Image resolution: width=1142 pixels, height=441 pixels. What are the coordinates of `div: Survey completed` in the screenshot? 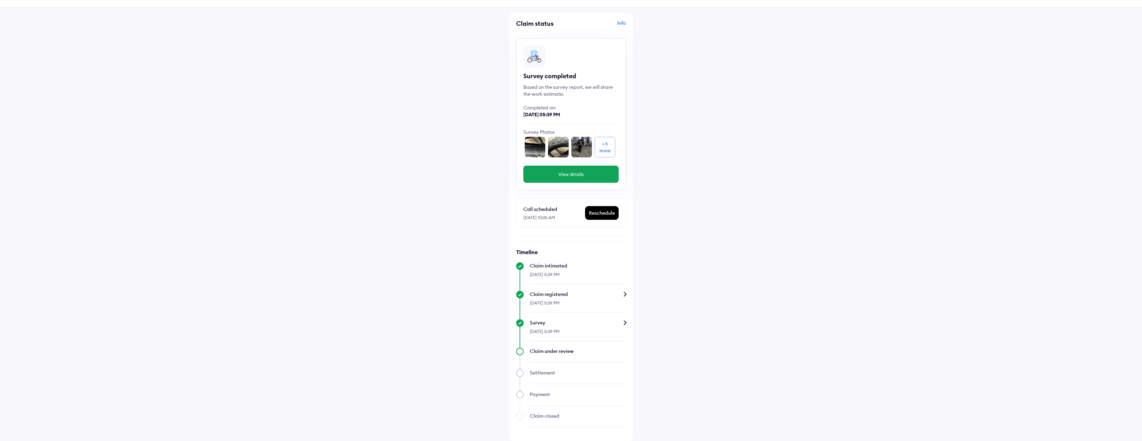 It's located at (571, 76).